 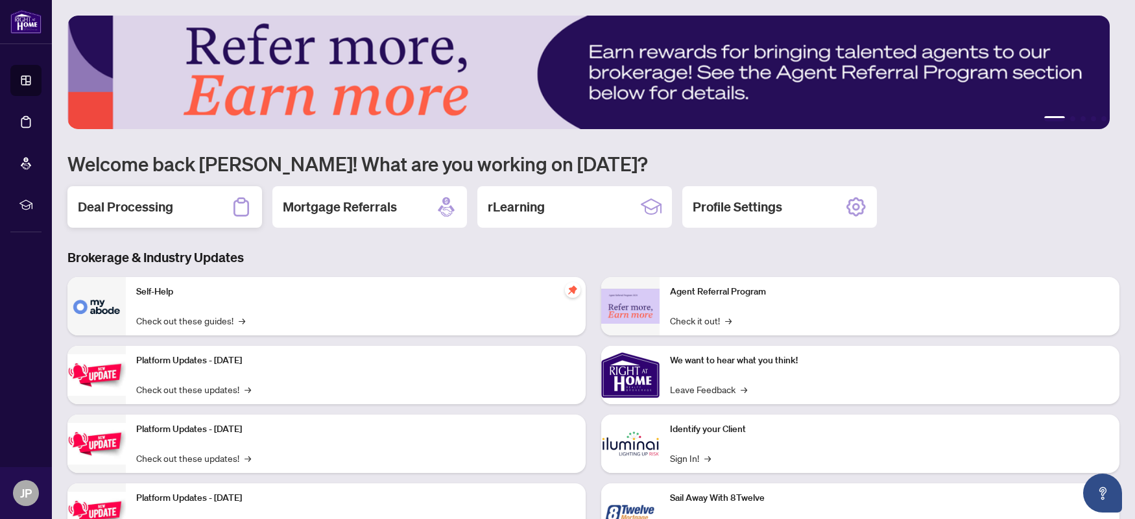 I want to click on h2: rLearning, so click(x=516, y=207).